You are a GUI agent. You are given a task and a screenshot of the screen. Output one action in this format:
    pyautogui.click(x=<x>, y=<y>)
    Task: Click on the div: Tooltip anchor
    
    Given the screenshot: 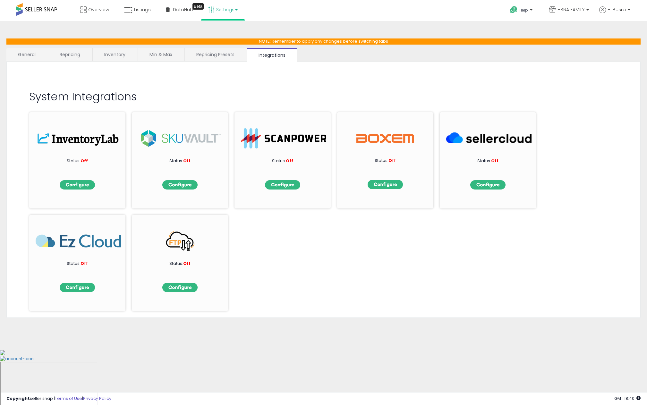 What is the action you would take?
    pyautogui.click(x=198, y=6)
    